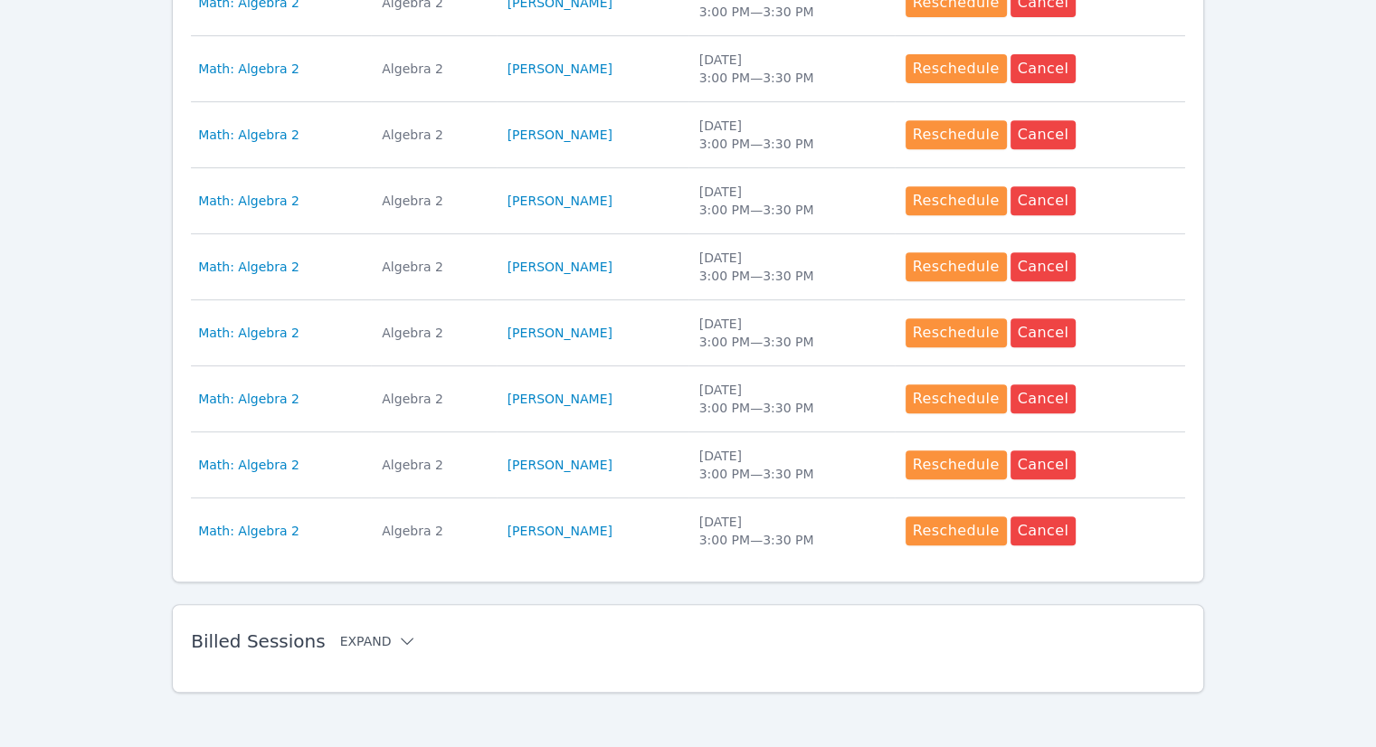  I want to click on button: Expand, so click(378, 641).